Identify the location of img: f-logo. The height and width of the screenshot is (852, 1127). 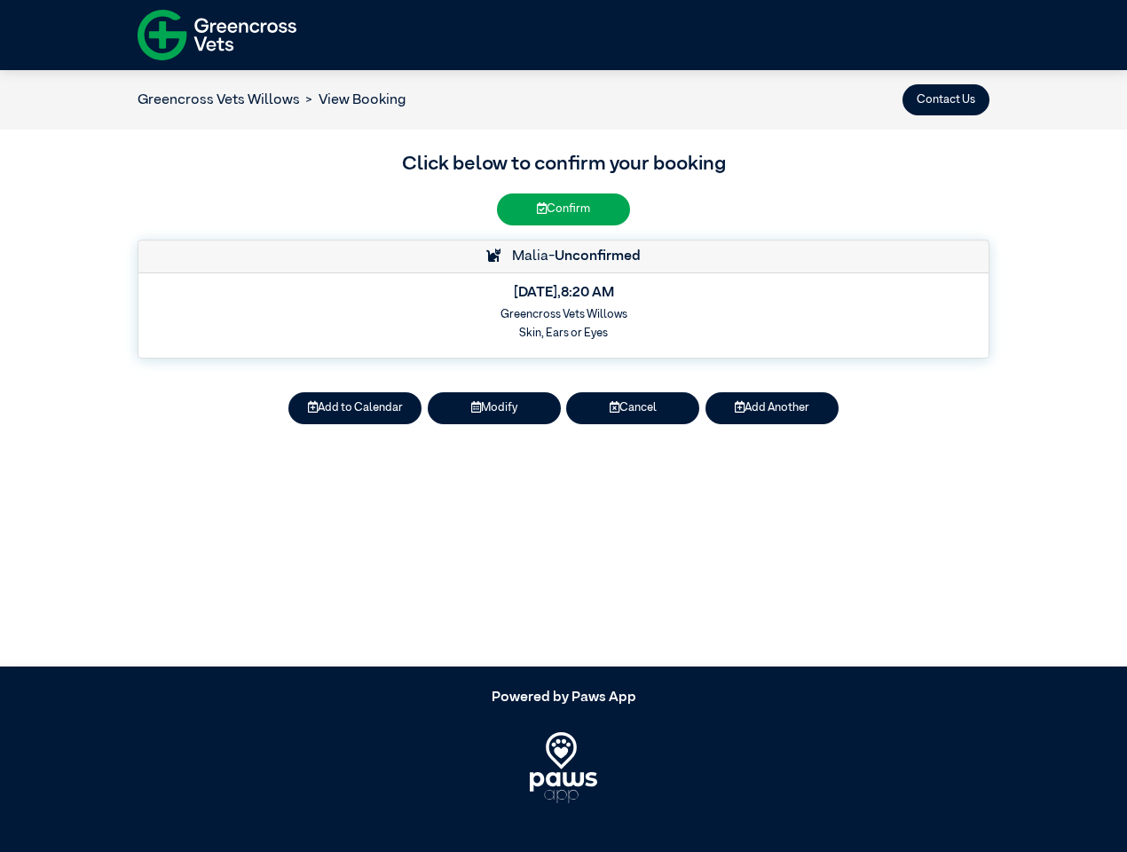
(217, 35).